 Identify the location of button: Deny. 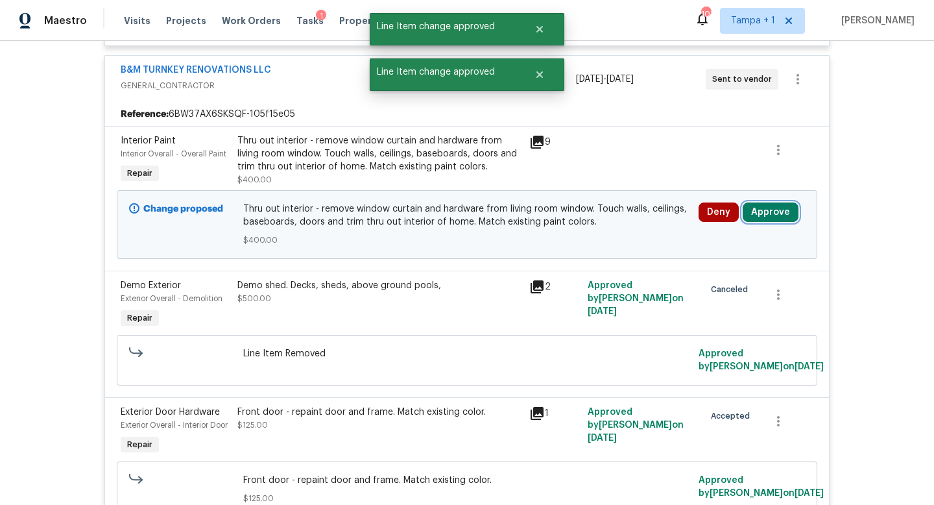
(719, 212).